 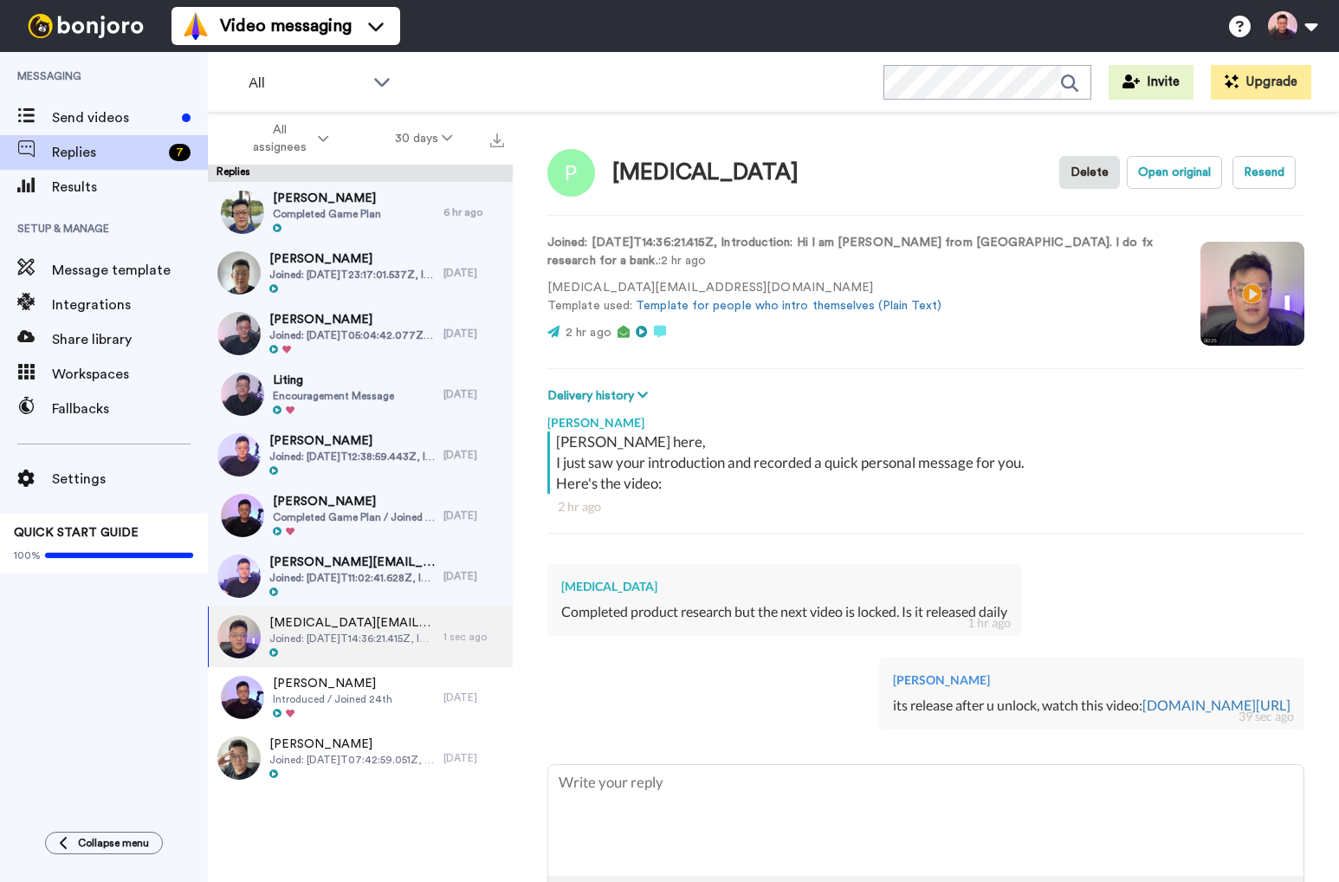 What do you see at coordinates (130, 374) in the screenshot?
I see `span: Workspaces` at bounding box center [130, 374].